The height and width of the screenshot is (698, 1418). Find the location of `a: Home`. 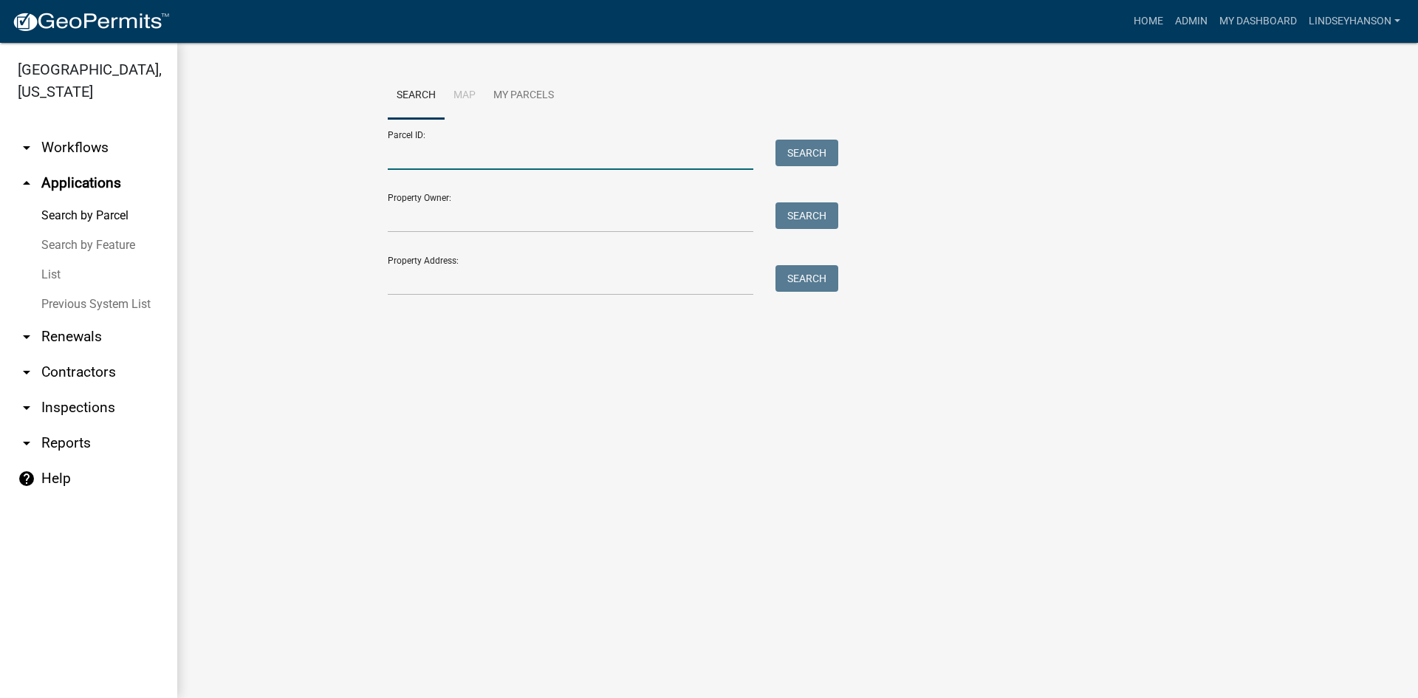

a: Home is located at coordinates (1149, 21).